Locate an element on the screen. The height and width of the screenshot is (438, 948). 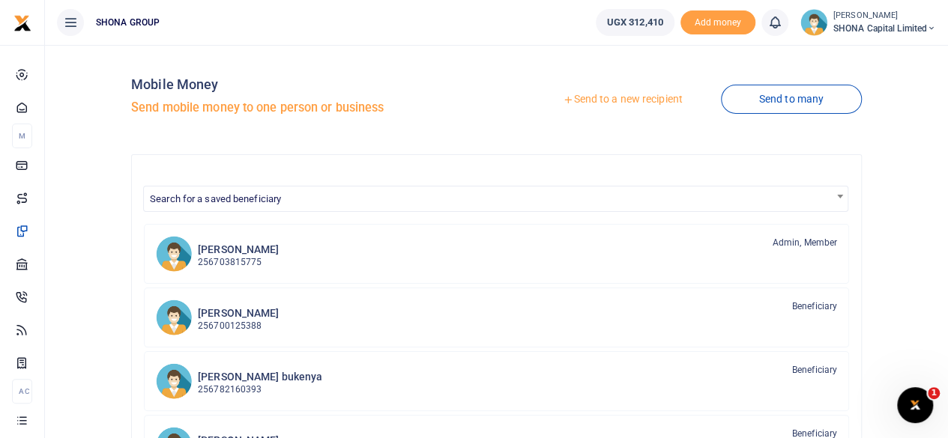
img: NA is located at coordinates (174, 318).